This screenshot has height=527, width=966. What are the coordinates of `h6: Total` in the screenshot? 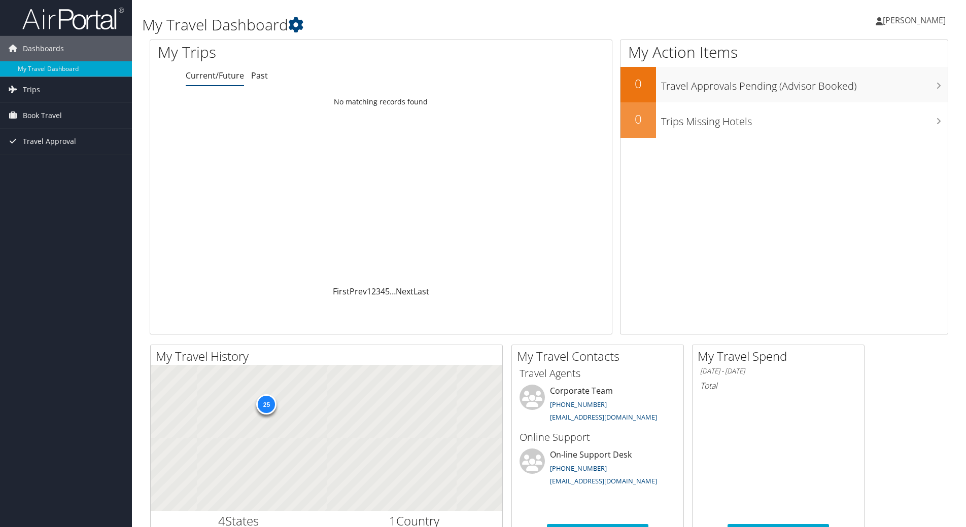 It's located at (778, 386).